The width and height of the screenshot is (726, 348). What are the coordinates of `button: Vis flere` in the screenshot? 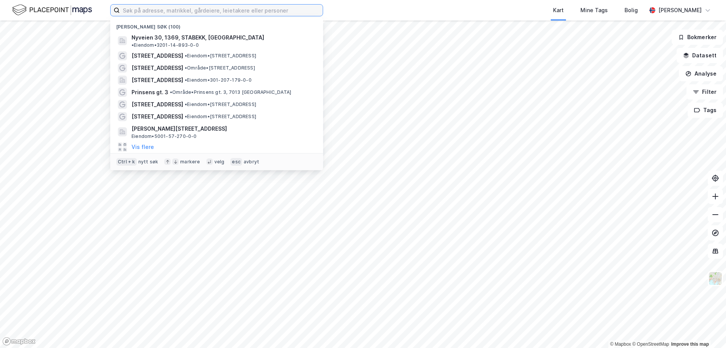 It's located at (143, 147).